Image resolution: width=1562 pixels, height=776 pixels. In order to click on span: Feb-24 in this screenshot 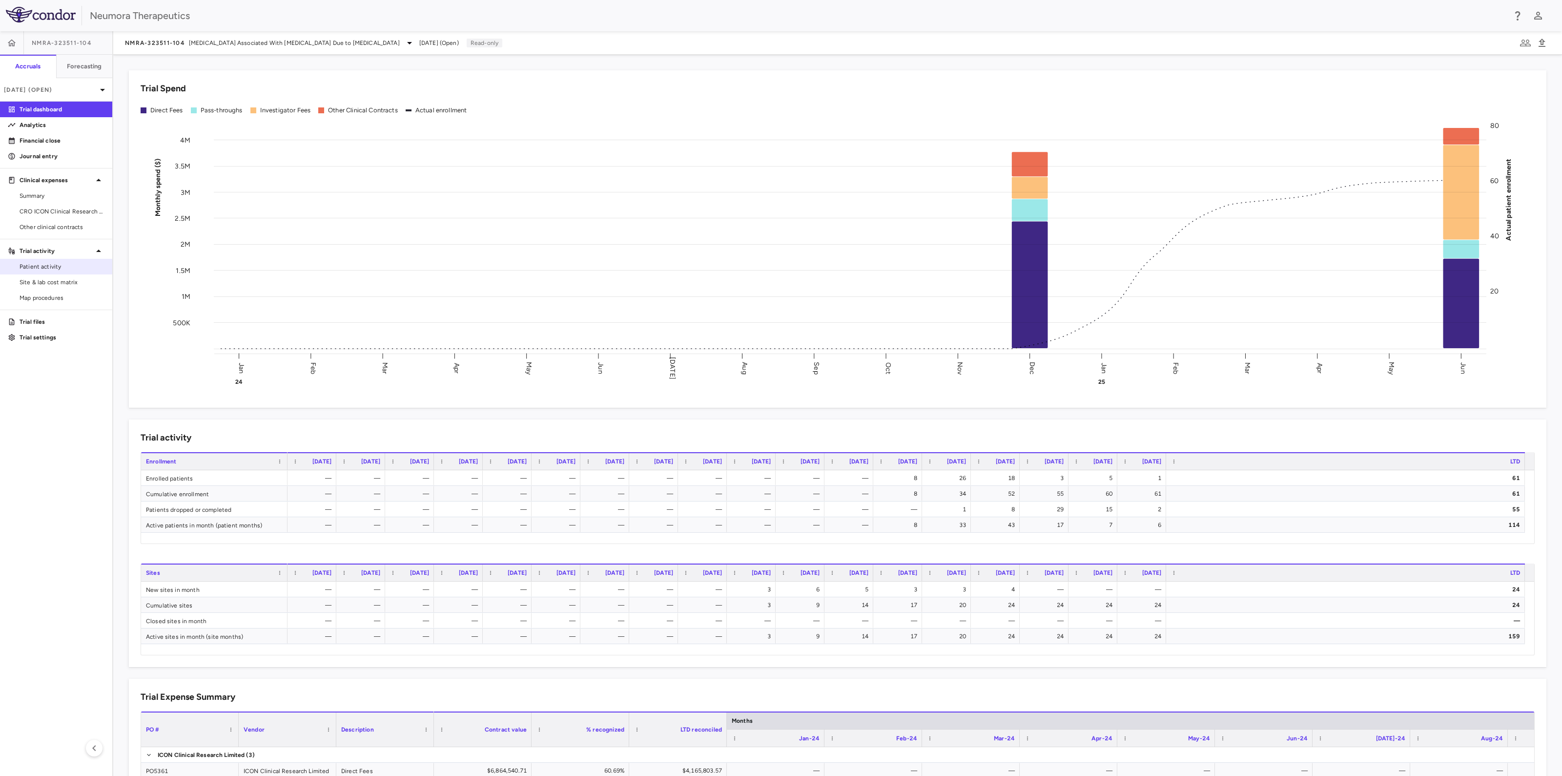, I will do `click(906, 738)`.